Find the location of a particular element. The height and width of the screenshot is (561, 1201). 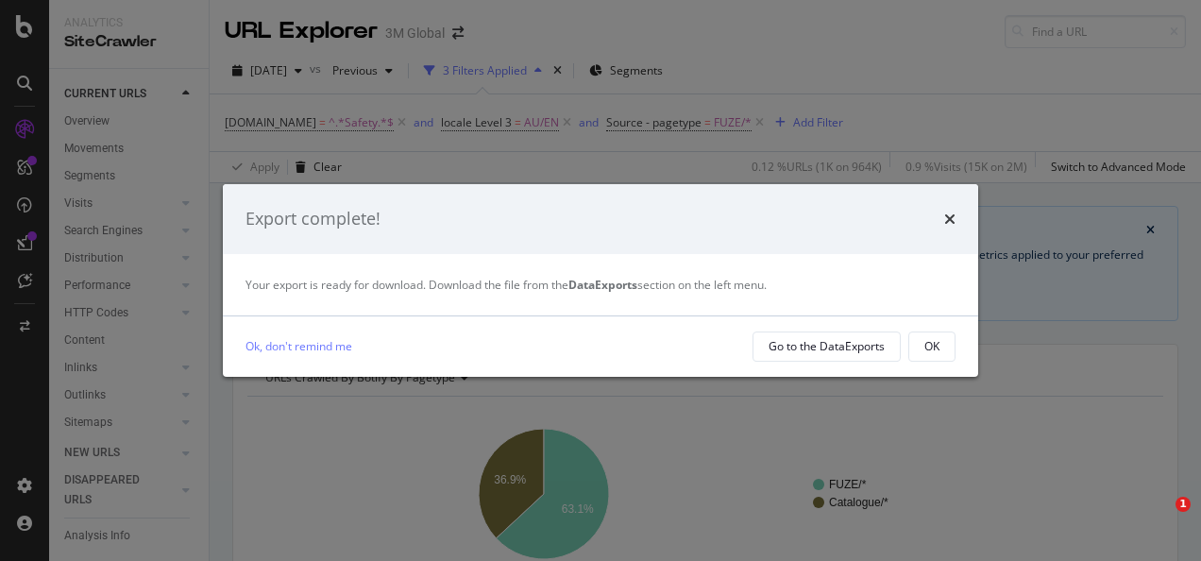

div: Your export is ready for download. Download the file from the is located at coordinates (601, 284).